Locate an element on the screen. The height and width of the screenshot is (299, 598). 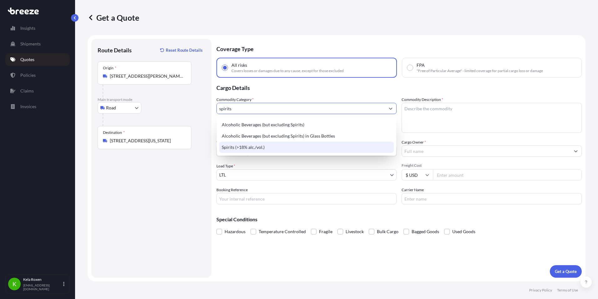
span: K is located at coordinates (14, 283).